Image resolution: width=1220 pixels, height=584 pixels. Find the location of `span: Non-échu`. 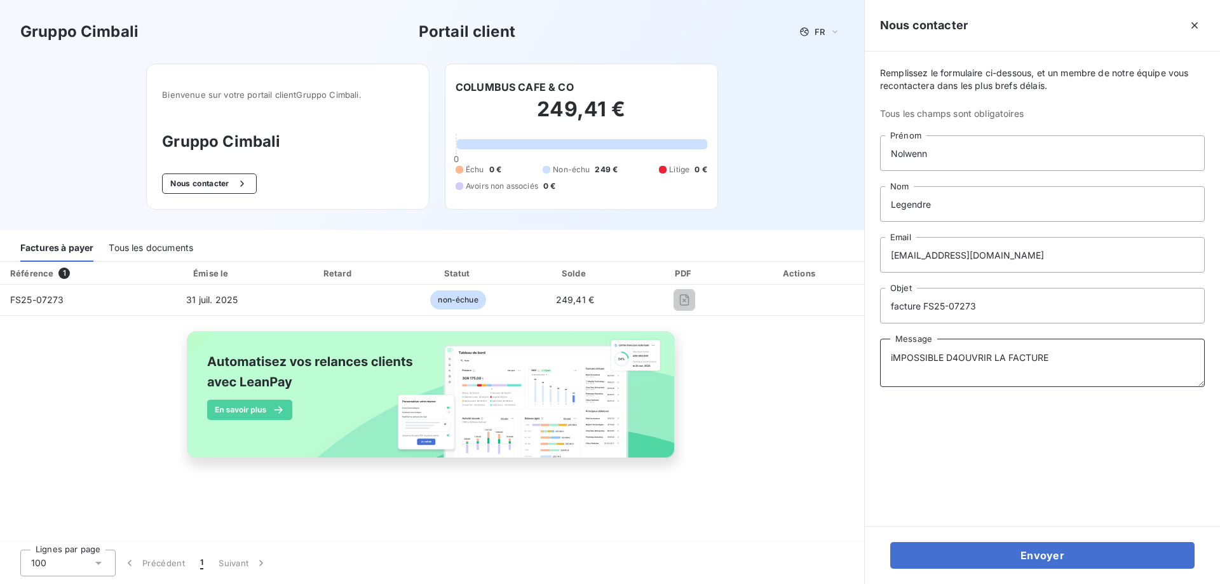

span: Non-échu is located at coordinates (571, 170).